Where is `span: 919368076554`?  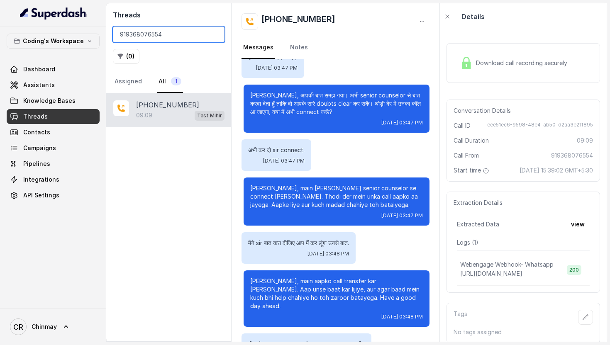
span: 919368076554 is located at coordinates (572, 156).